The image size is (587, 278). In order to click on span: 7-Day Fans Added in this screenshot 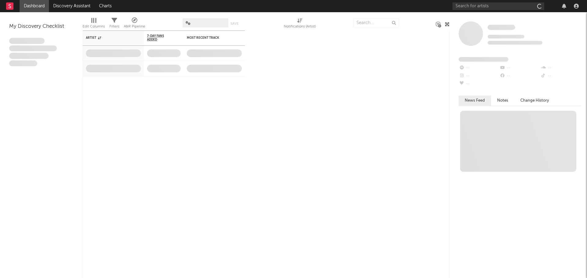, I will do `click(159, 38)`.